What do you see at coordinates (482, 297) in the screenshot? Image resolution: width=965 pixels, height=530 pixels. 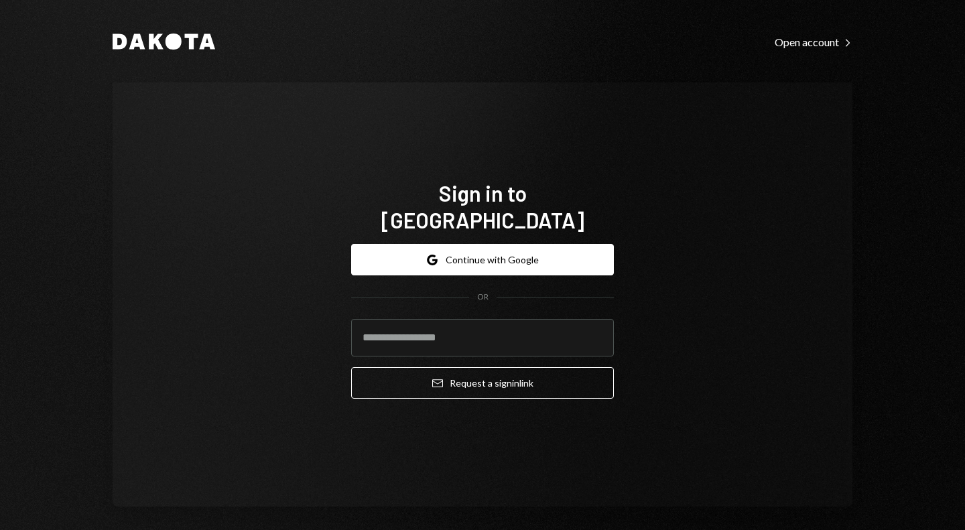 I see `div: OR` at bounding box center [482, 297].